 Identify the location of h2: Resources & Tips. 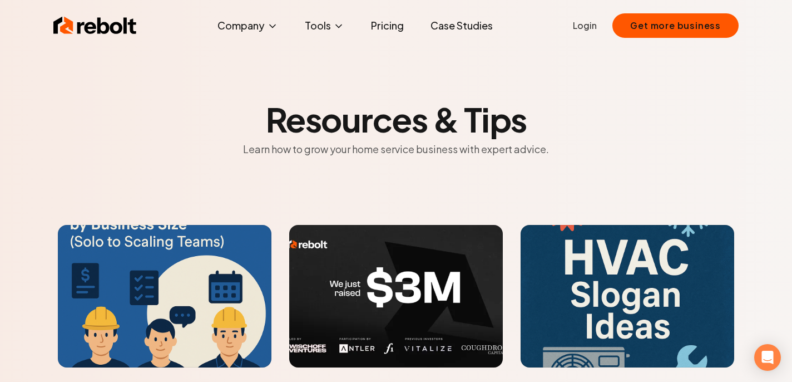
(396, 119).